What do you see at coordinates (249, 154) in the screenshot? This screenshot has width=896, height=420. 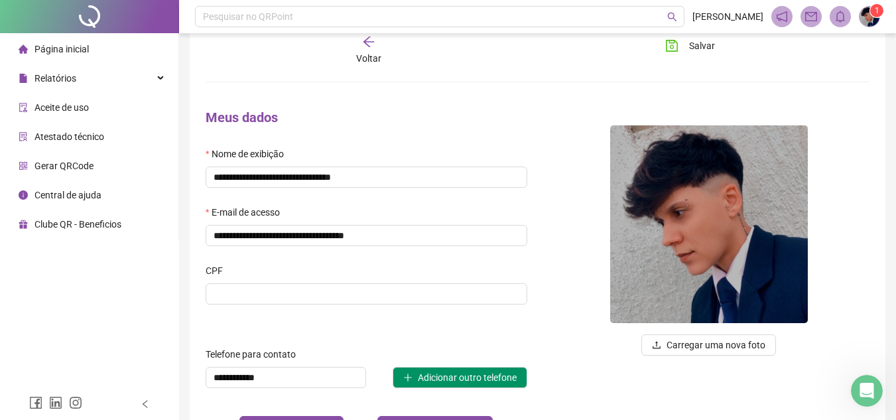 I see `label: Nome de exibição` at bounding box center [249, 154].